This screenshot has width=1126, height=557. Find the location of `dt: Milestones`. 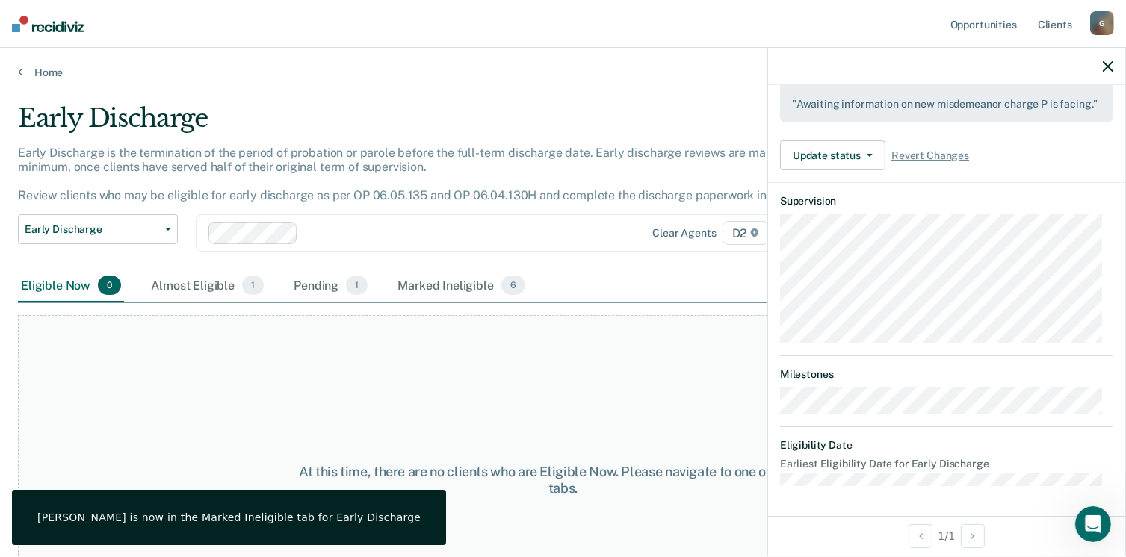

dt: Milestones is located at coordinates (946, 374).